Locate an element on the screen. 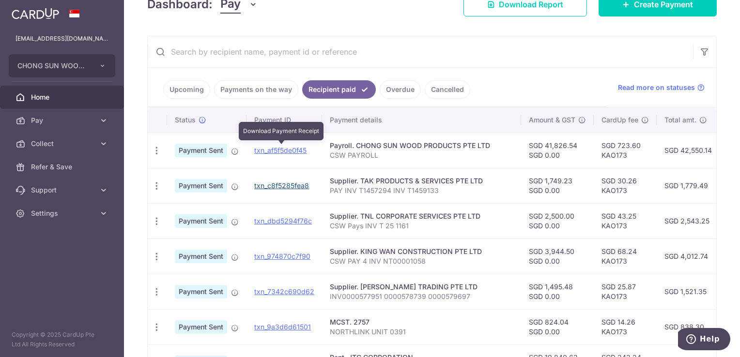 The height and width of the screenshot is (357, 740). span: Help is located at coordinates (31, 11).